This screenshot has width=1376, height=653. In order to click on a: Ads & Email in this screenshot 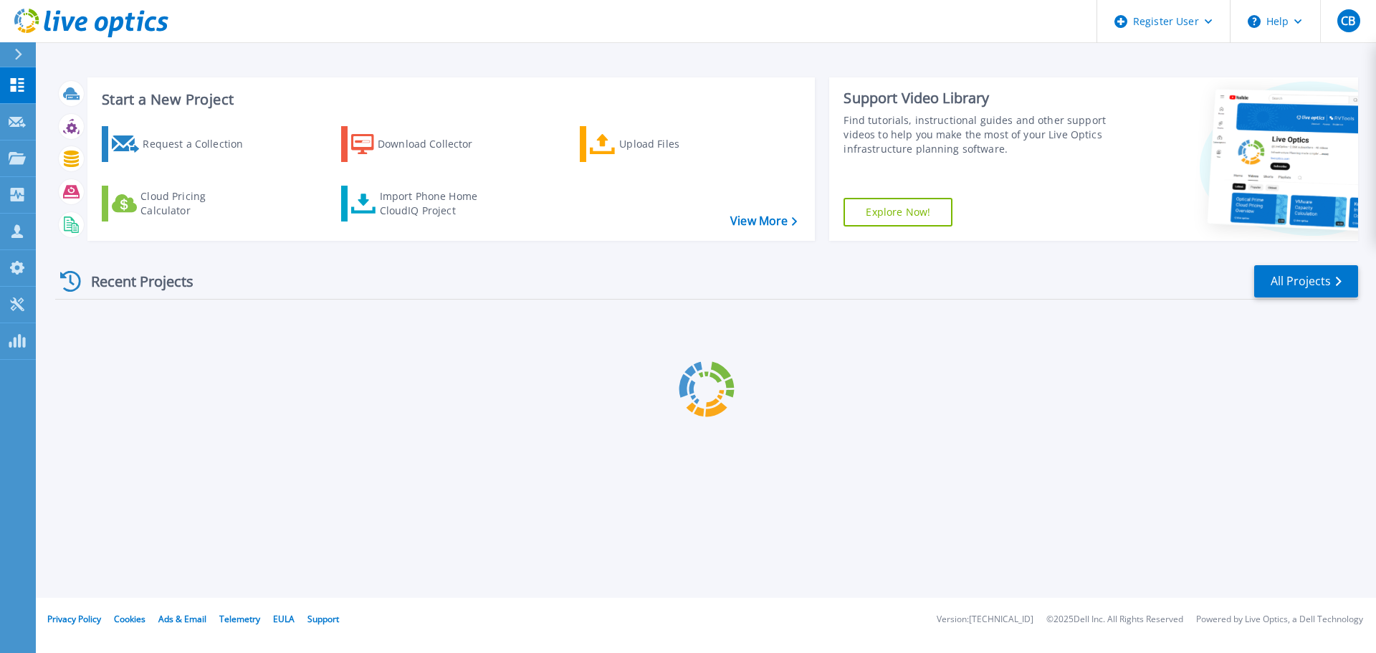, I will do `click(182, 619)`.